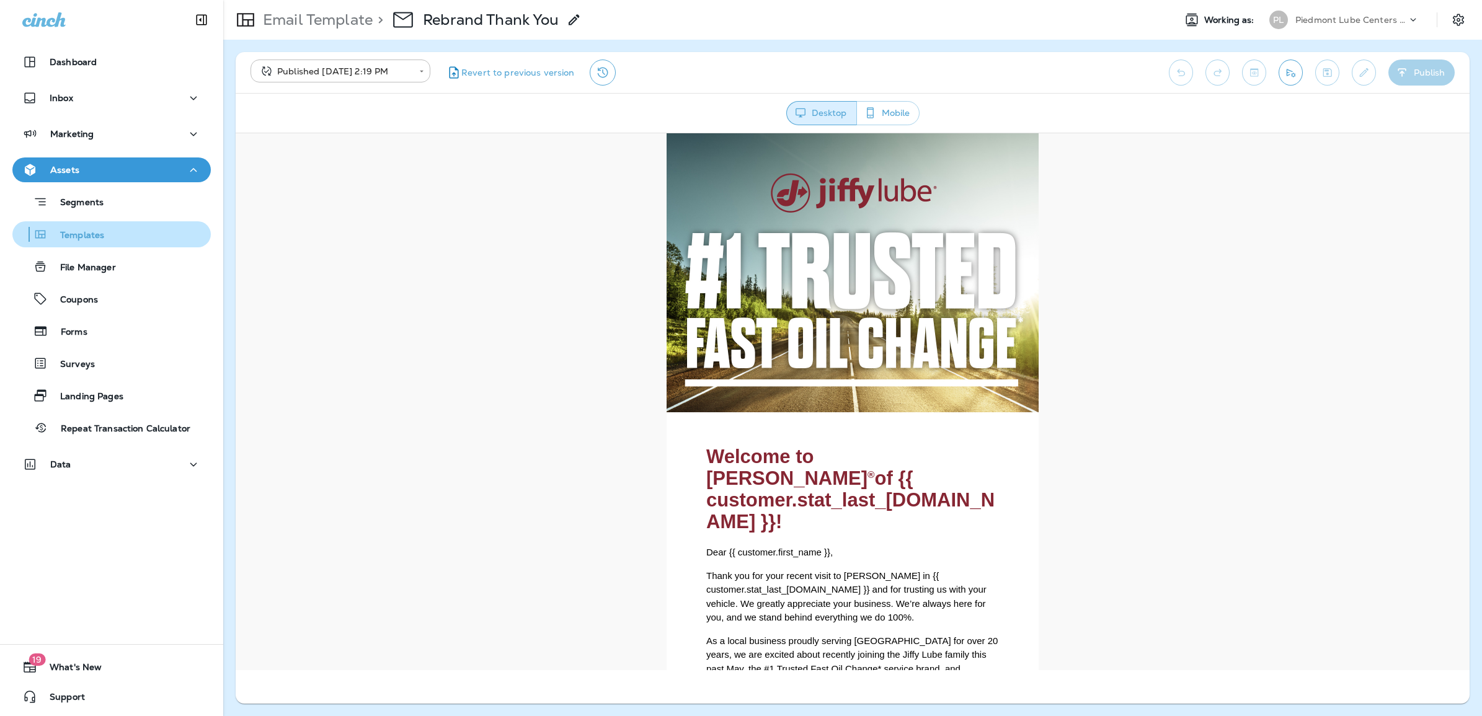 The height and width of the screenshot is (716, 1482). What do you see at coordinates (112, 363) in the screenshot?
I see `button: Surveys` at bounding box center [112, 363].